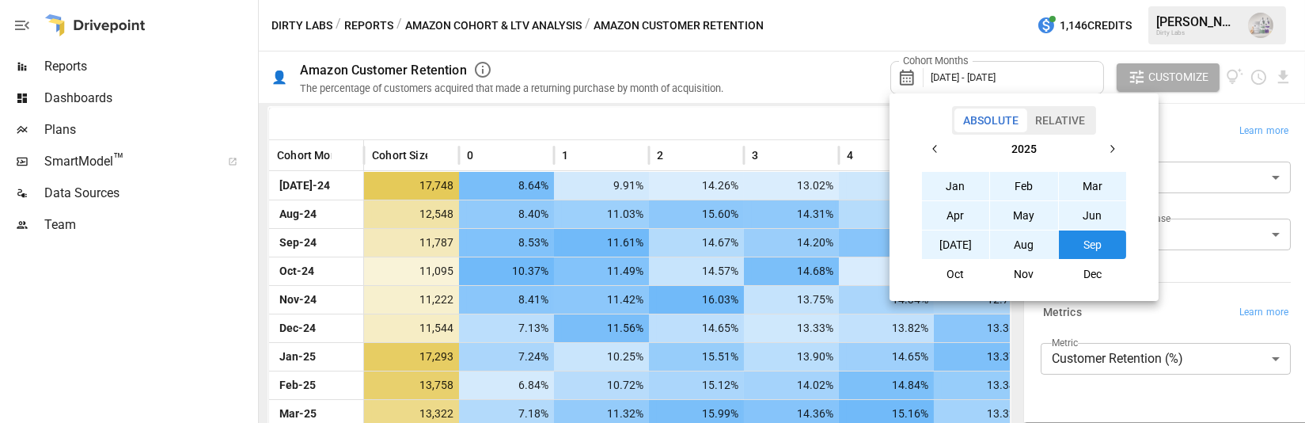 The image size is (1305, 423). What do you see at coordinates (956, 215) in the screenshot?
I see `button: Apr` at bounding box center [956, 215].